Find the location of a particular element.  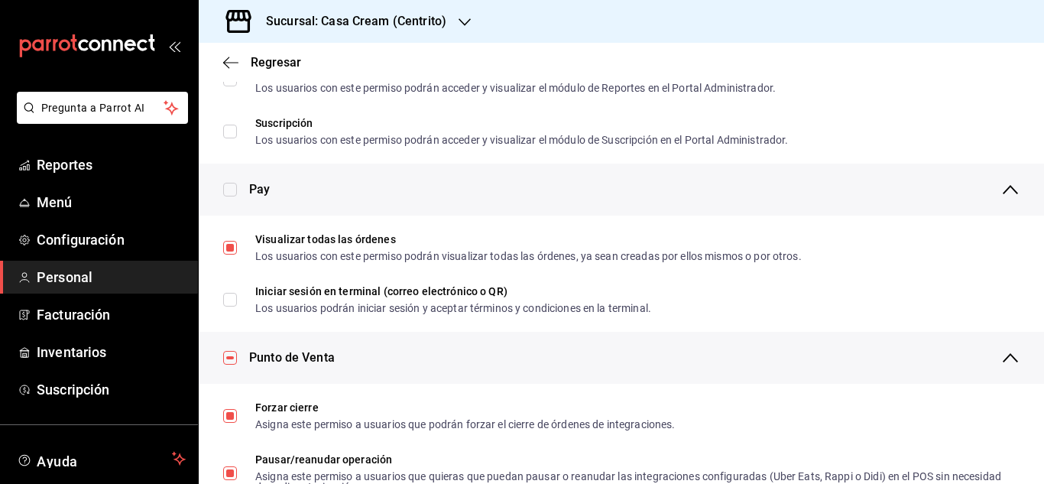

span: Regresar is located at coordinates (276, 62).